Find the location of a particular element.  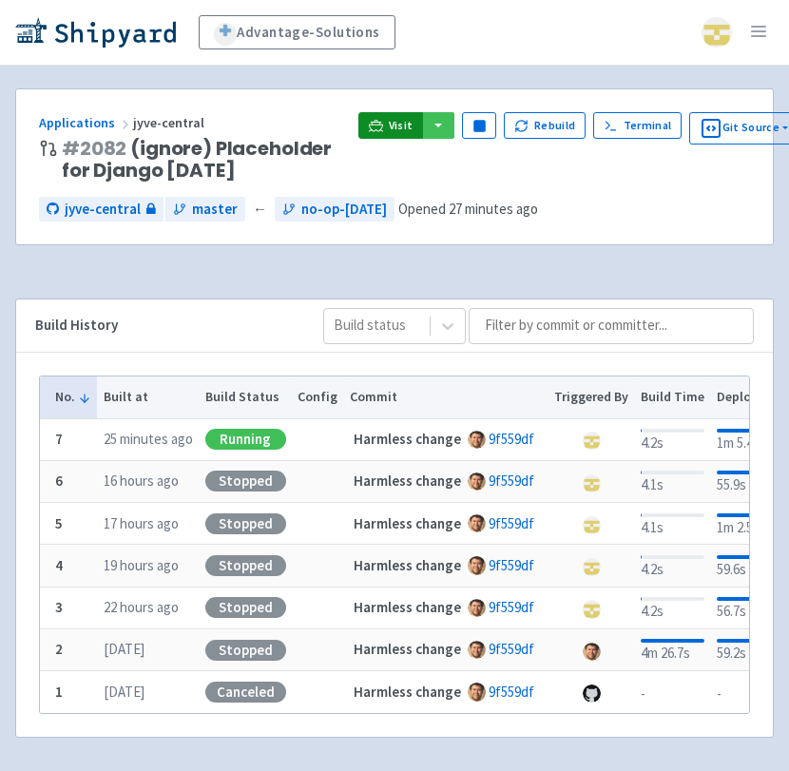

b: 5 is located at coordinates (59, 523).